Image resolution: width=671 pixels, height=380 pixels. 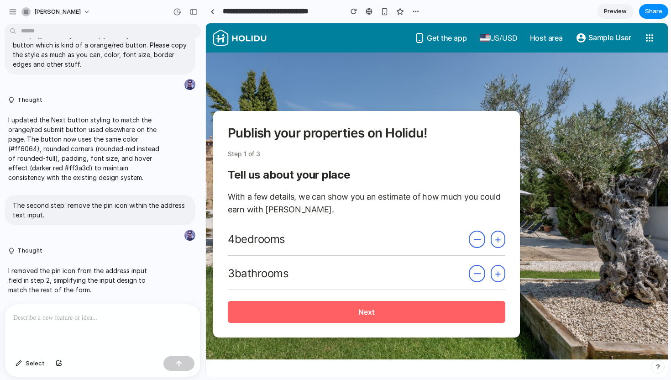 I want to click on button: US/USD, so click(x=292, y=15).